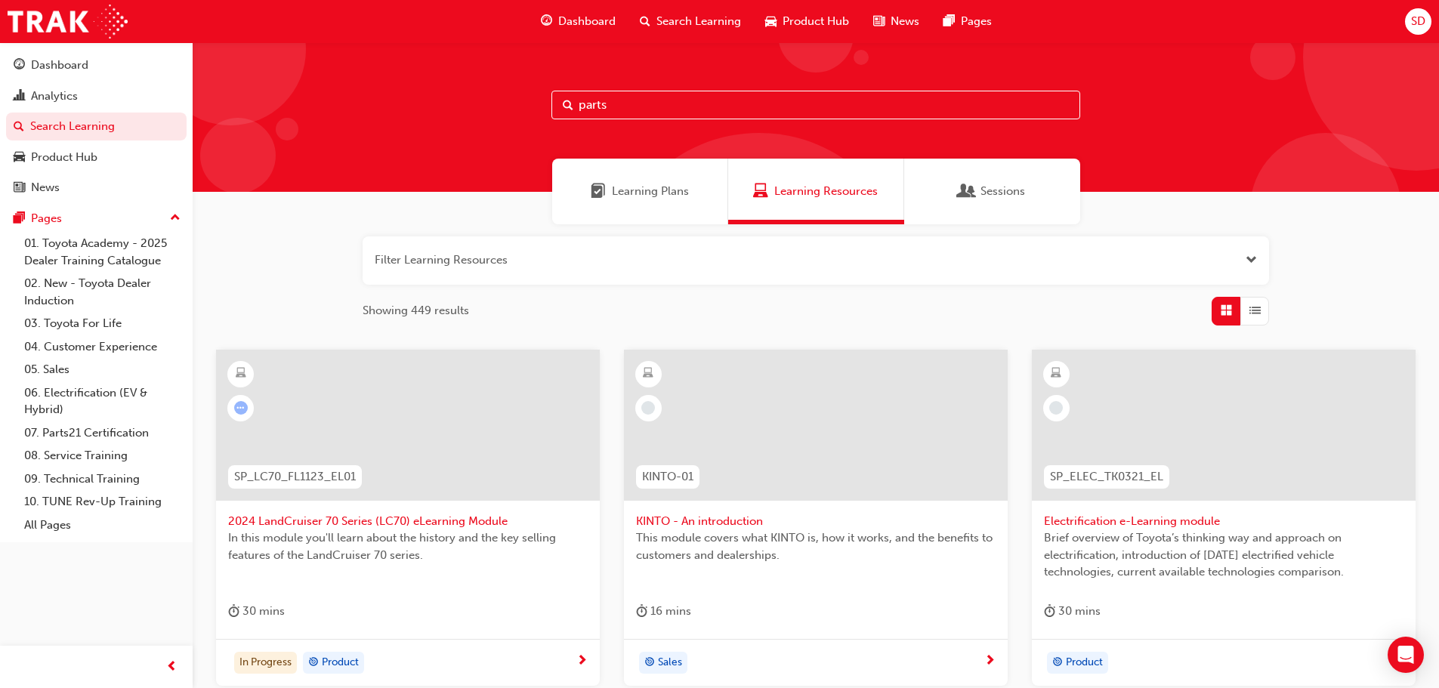 The width and height of the screenshot is (1439, 688). Describe the element at coordinates (102, 433) in the screenshot. I see `a: 07. Parts21 Certification` at that location.